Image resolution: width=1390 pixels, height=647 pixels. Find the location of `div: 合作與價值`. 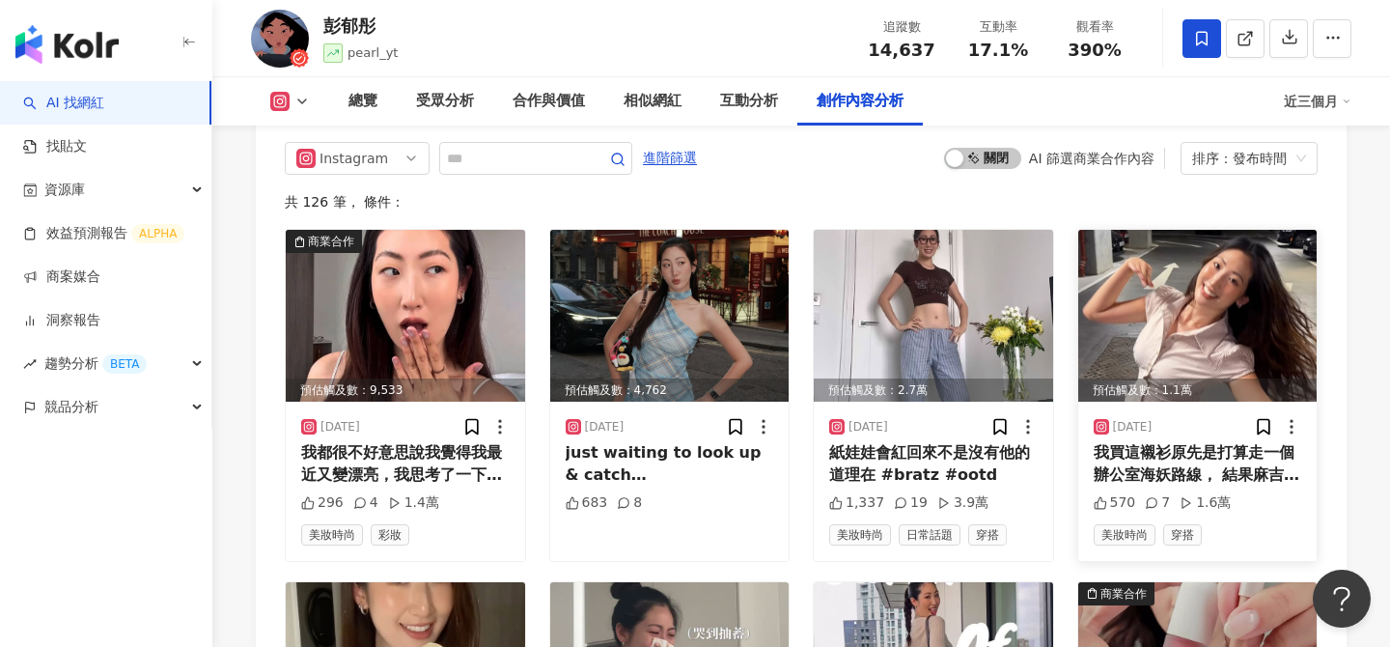

div: 合作與價值 is located at coordinates (548, 101).